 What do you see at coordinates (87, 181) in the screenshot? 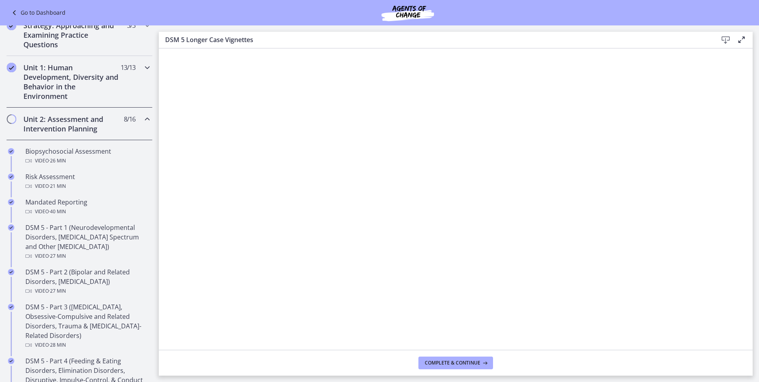
I see `div: Risk Assessment` at bounding box center [87, 181].